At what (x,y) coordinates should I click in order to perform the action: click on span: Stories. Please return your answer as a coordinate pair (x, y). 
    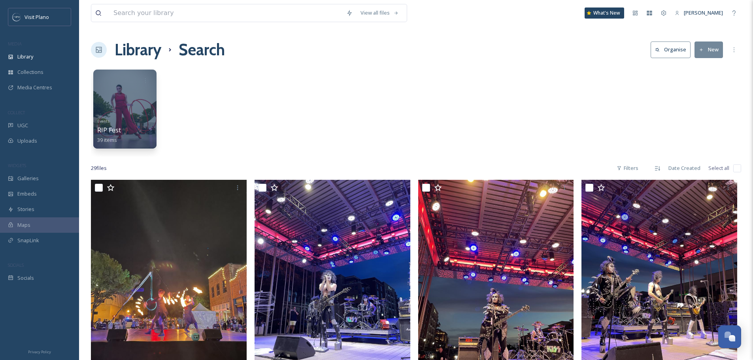
    Looking at the image, I should click on (26, 209).